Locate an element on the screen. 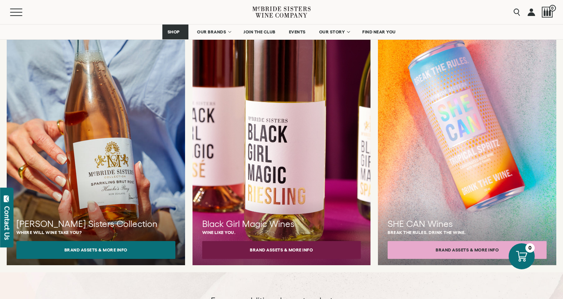 The width and height of the screenshot is (563, 299). div: 0 is located at coordinates (529, 248).